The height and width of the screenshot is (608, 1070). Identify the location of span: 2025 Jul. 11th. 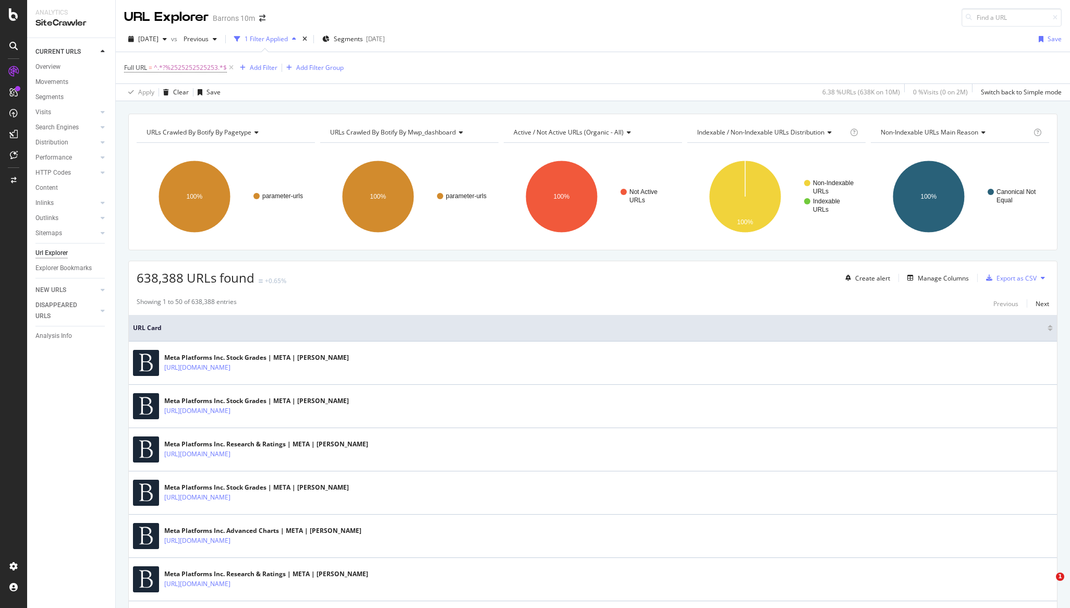
(148, 39).